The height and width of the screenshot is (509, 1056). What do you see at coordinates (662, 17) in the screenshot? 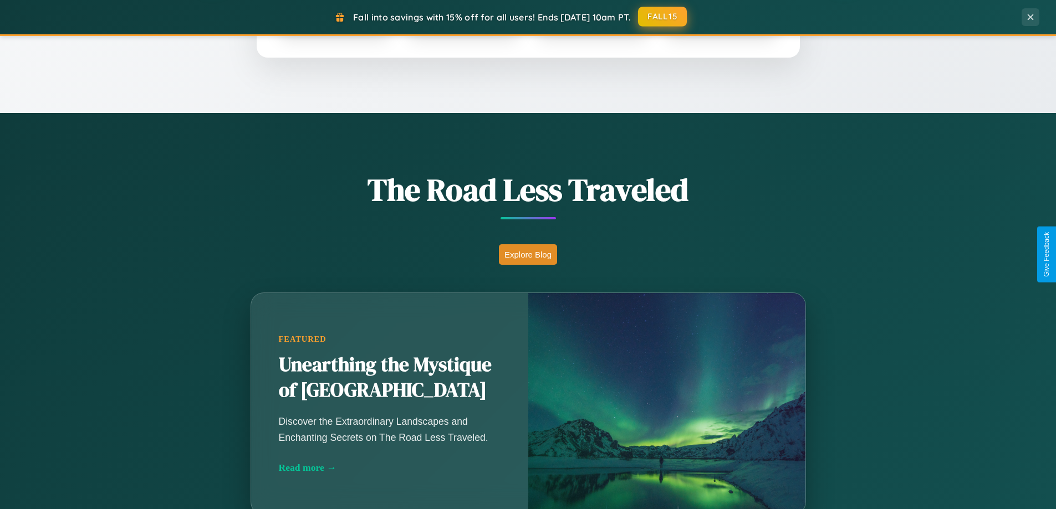
I see `button: FALL15` at bounding box center [662, 17].